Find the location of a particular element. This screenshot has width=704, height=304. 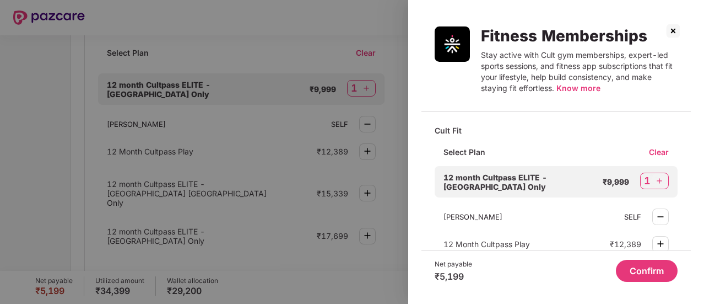

button: Confirm is located at coordinates (647, 271).